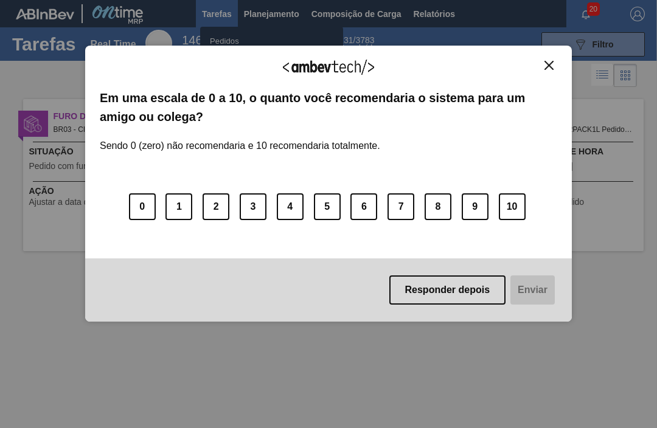 The height and width of the screenshot is (428, 657). I want to click on button: 0, so click(142, 207).